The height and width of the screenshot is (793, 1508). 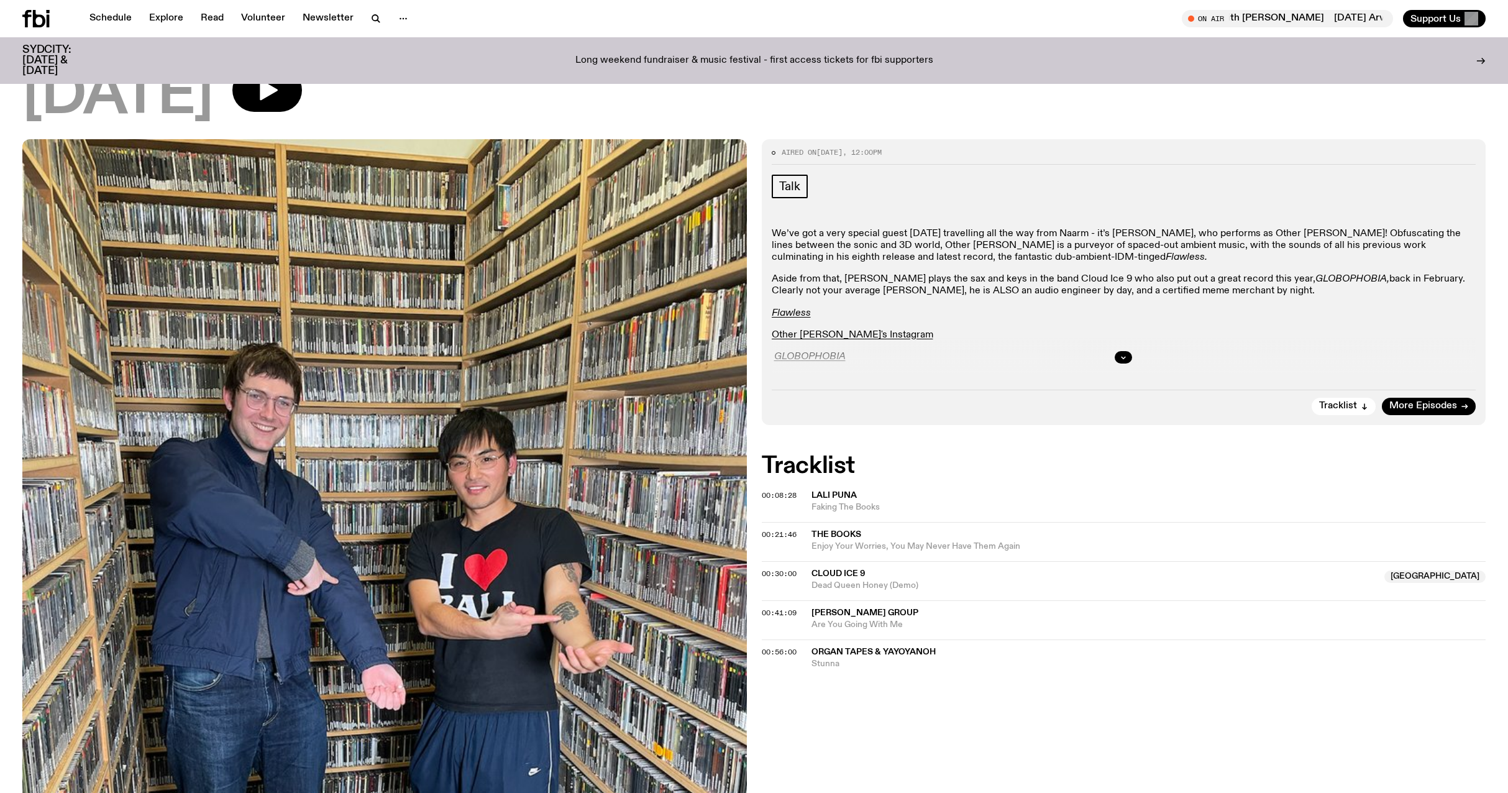 What do you see at coordinates (1352, 279) in the screenshot?
I see `em: GLOBOPHOBIA,` at bounding box center [1352, 279].